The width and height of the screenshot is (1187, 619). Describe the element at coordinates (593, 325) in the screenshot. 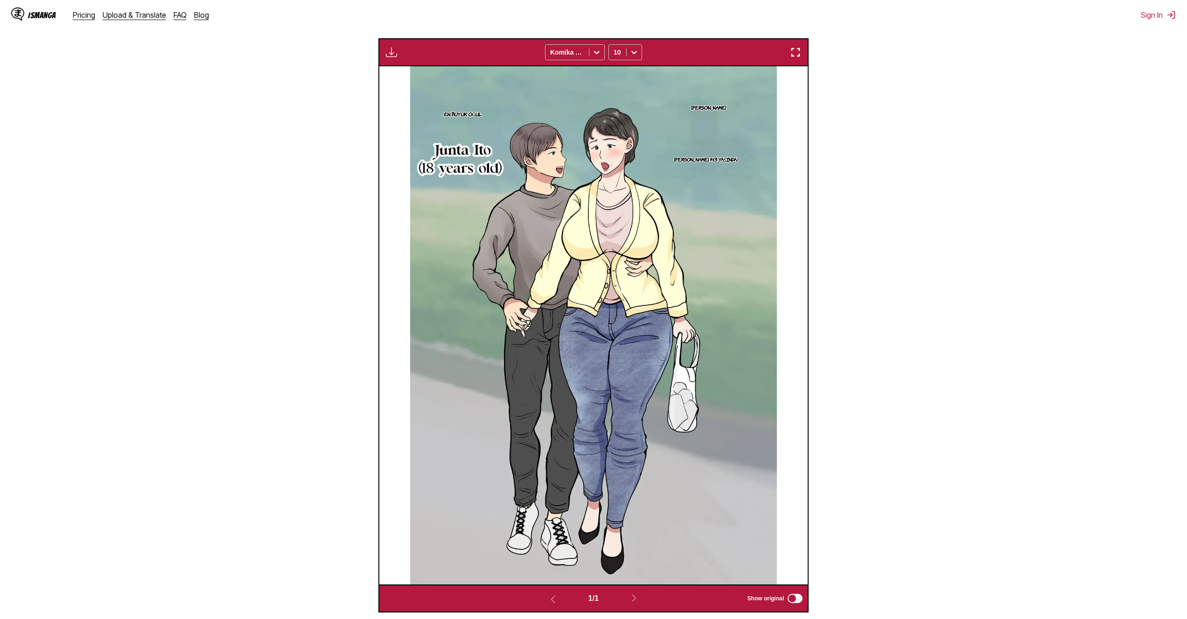

I see `img: Manga Panel` at that location.